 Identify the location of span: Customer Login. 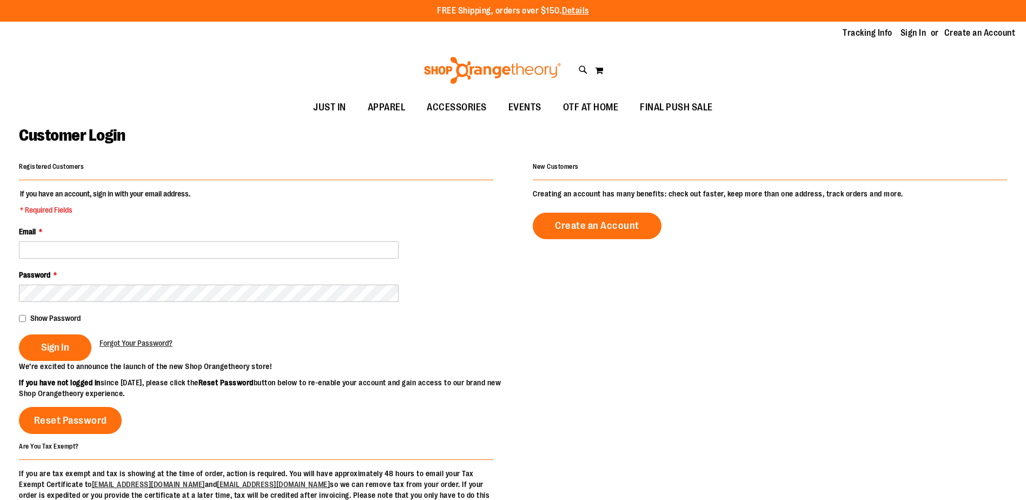
(72, 135).